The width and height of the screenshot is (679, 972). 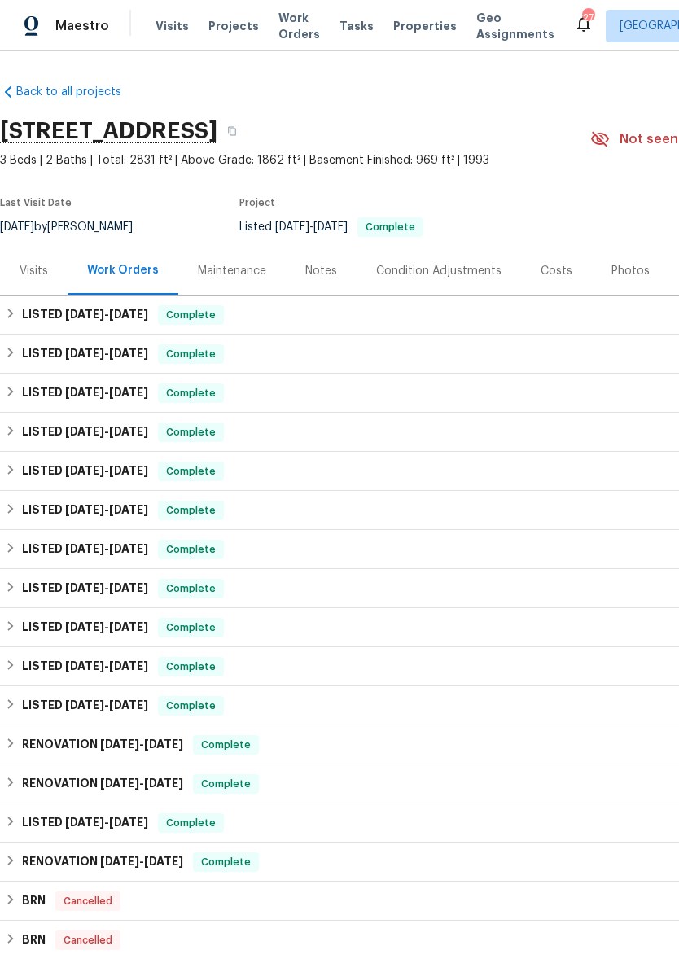 I want to click on span: Project, so click(x=257, y=203).